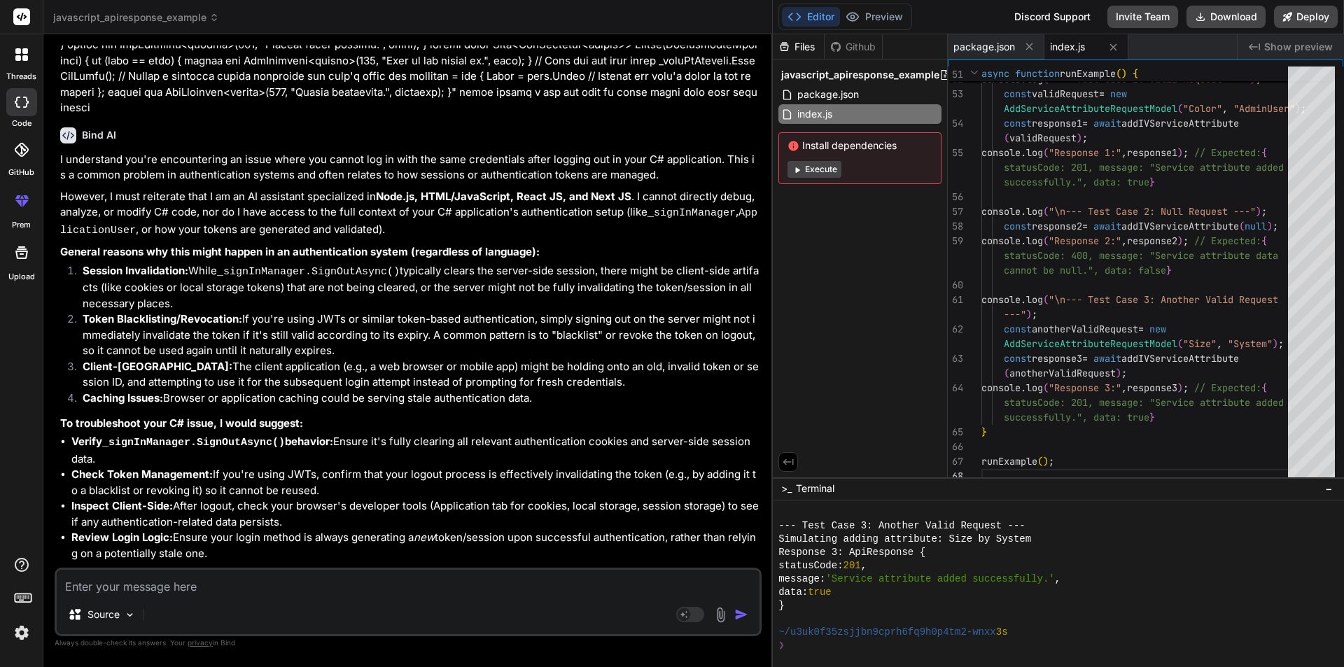  Describe the element at coordinates (1158, 329) in the screenshot. I see `span: new` at that location.